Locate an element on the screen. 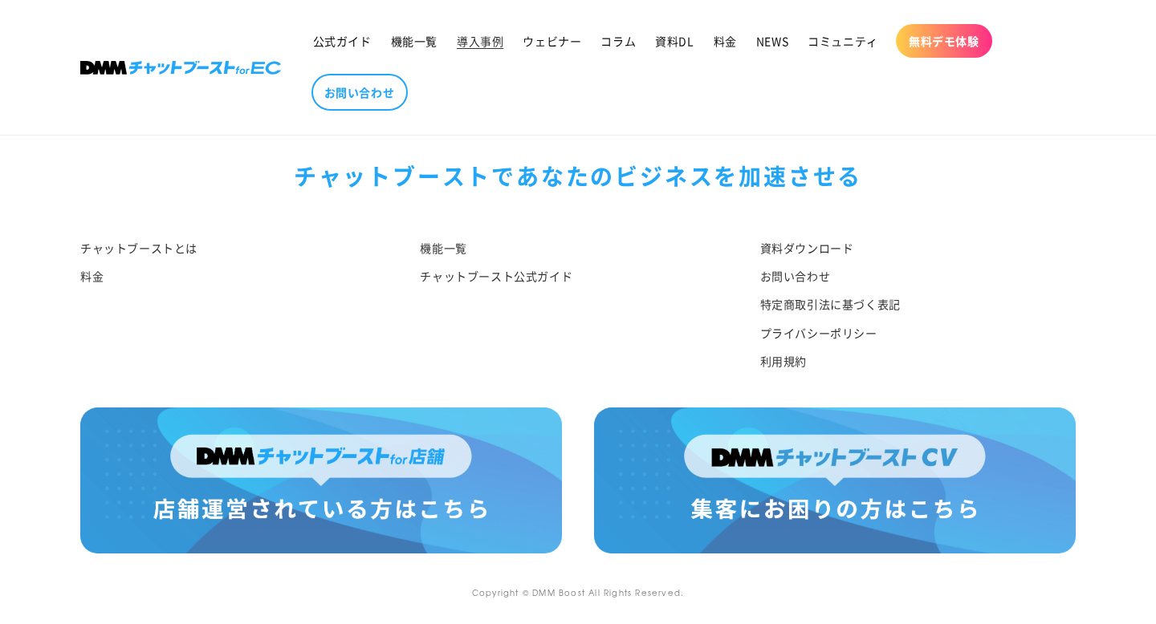  span: NEWS is located at coordinates (772, 41).